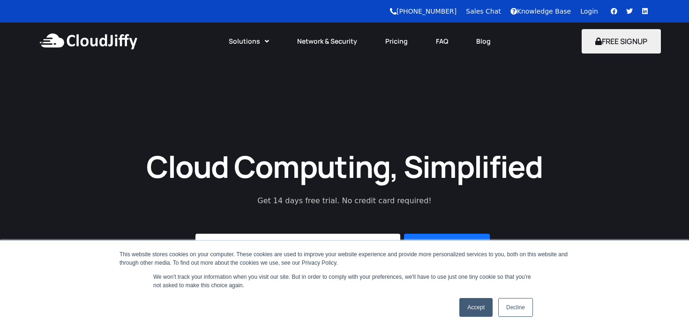 The height and width of the screenshot is (329, 689). What do you see at coordinates (621, 41) in the screenshot?
I see `button: FREE SIGNUP` at bounding box center [621, 41].